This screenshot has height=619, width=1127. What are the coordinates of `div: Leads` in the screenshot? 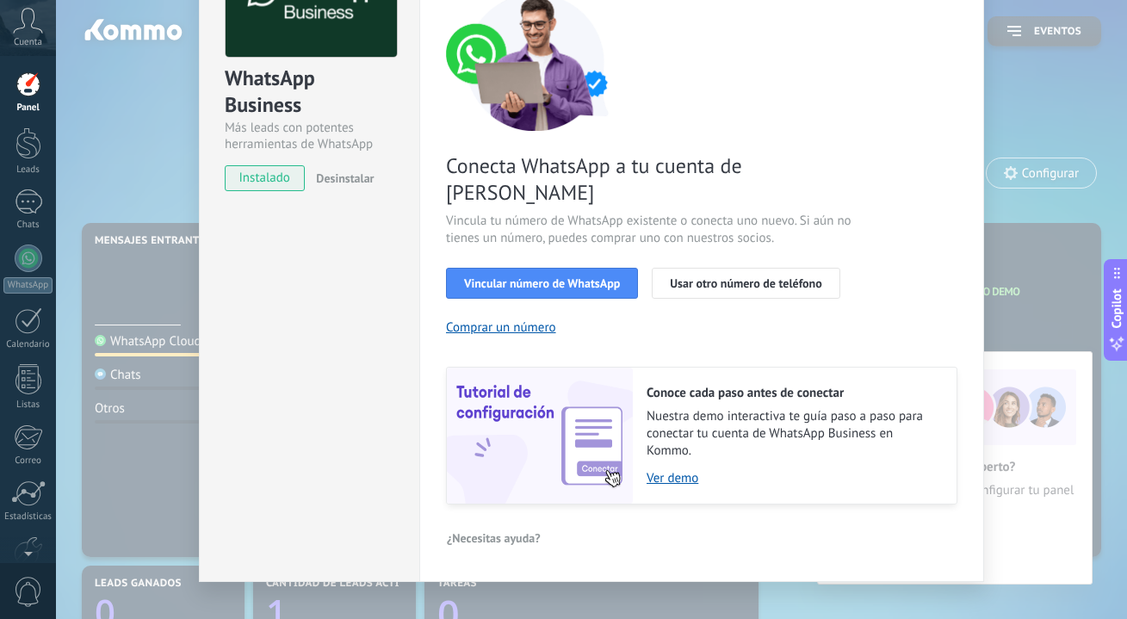 It's located at (28, 170).